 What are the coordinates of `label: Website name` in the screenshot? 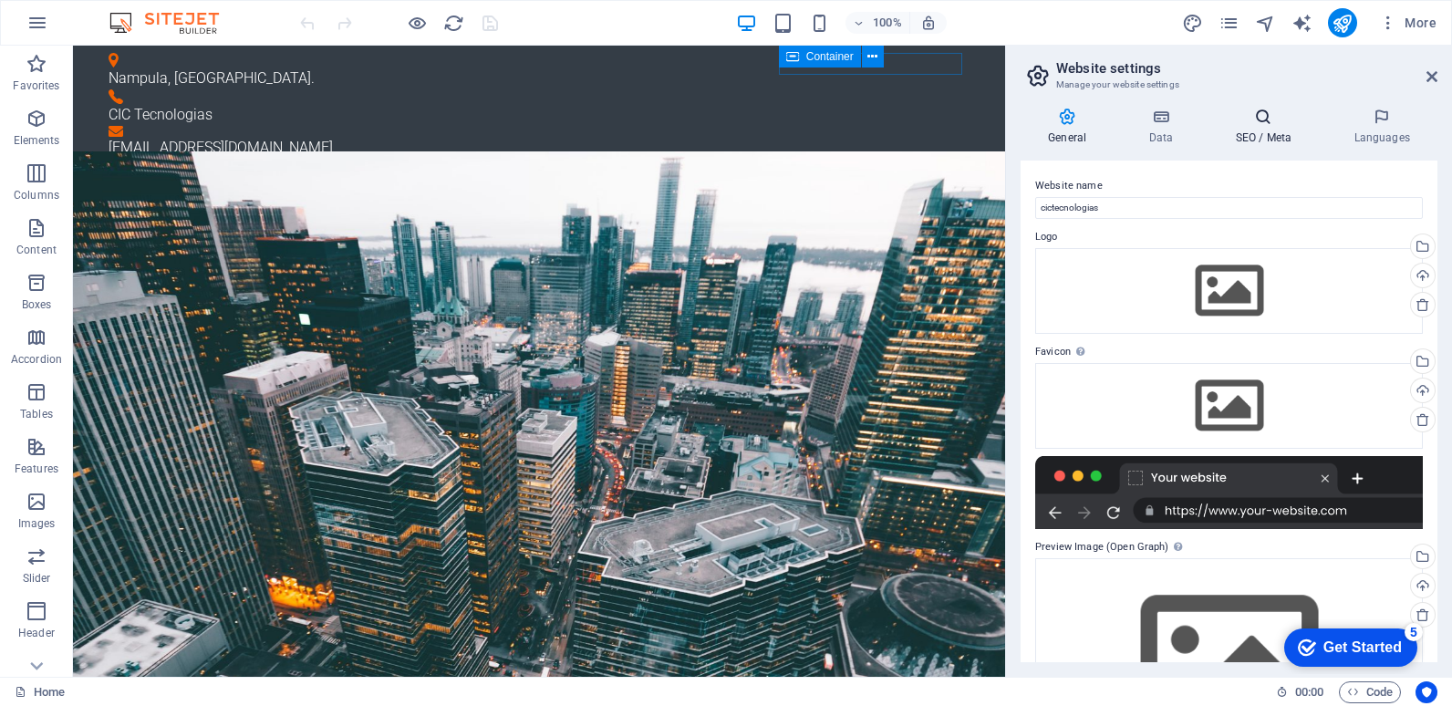 It's located at (1228, 186).